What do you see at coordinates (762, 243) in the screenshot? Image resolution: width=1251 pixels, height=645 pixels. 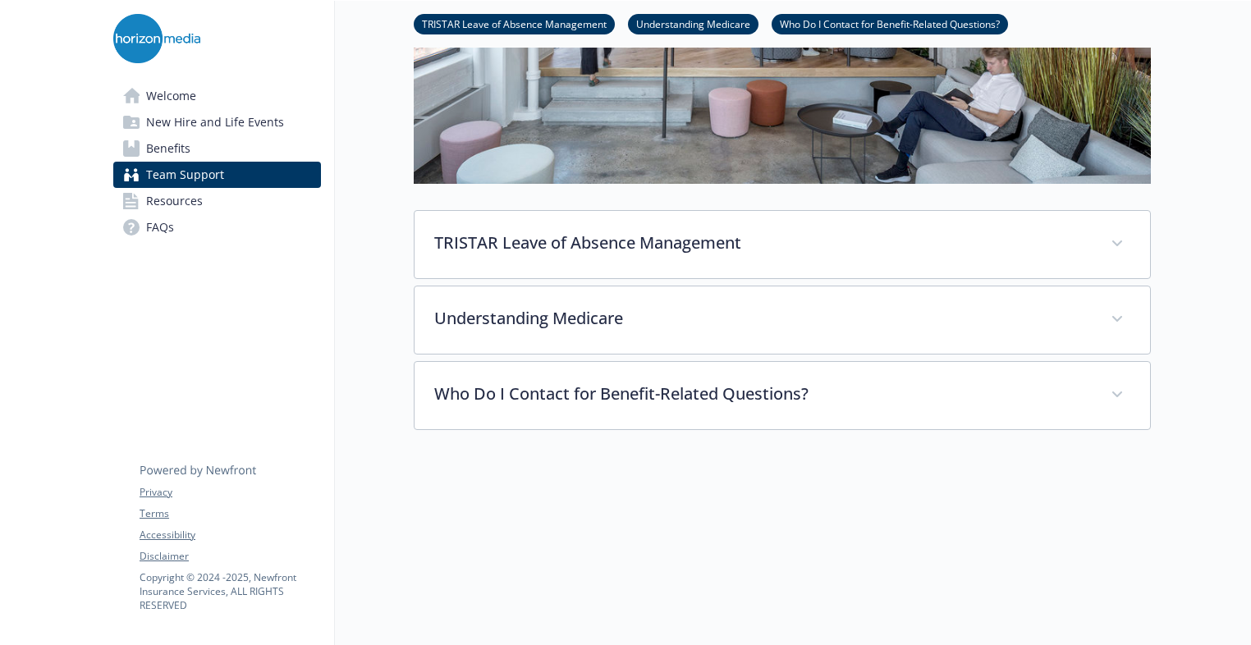 I see `p: TRISTAR Leave of Absence Management` at bounding box center [762, 243].